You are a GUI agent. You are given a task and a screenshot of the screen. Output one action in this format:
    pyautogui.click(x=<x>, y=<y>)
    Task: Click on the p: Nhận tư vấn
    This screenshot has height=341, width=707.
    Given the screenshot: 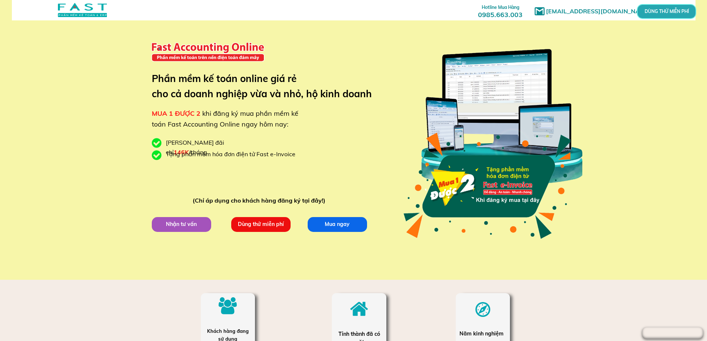 What is the action you would take?
    pyautogui.click(x=181, y=224)
    